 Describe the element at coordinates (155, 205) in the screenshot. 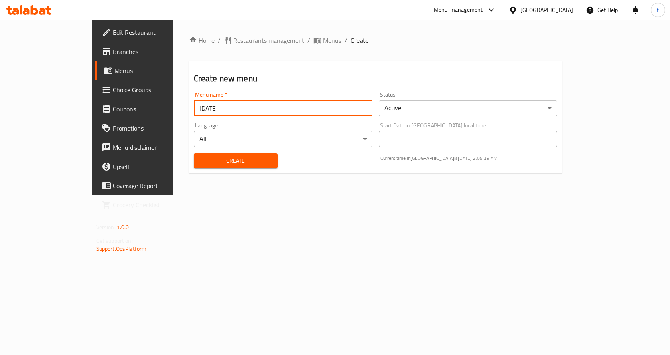

I see `span: Grocery Checklist` at that location.